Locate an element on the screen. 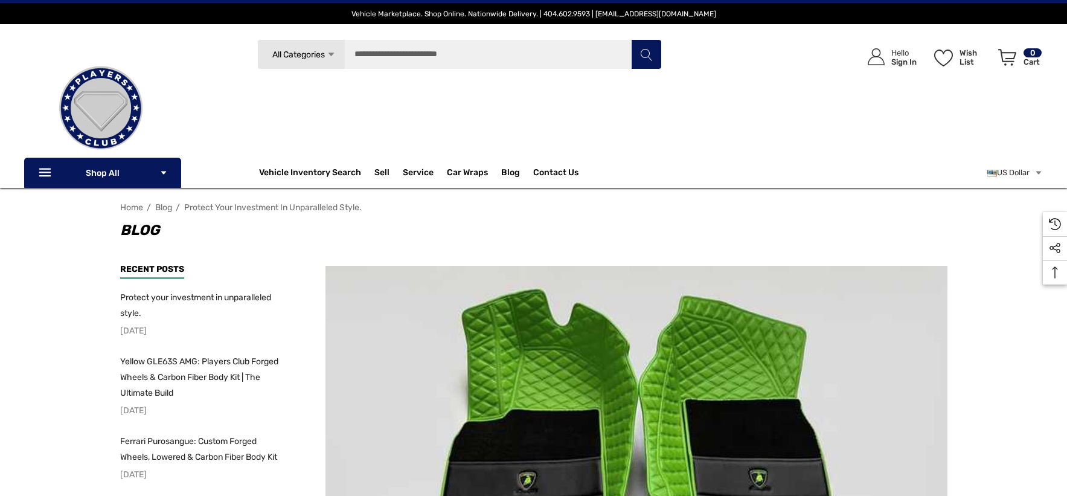  a: Service is located at coordinates (418, 174).